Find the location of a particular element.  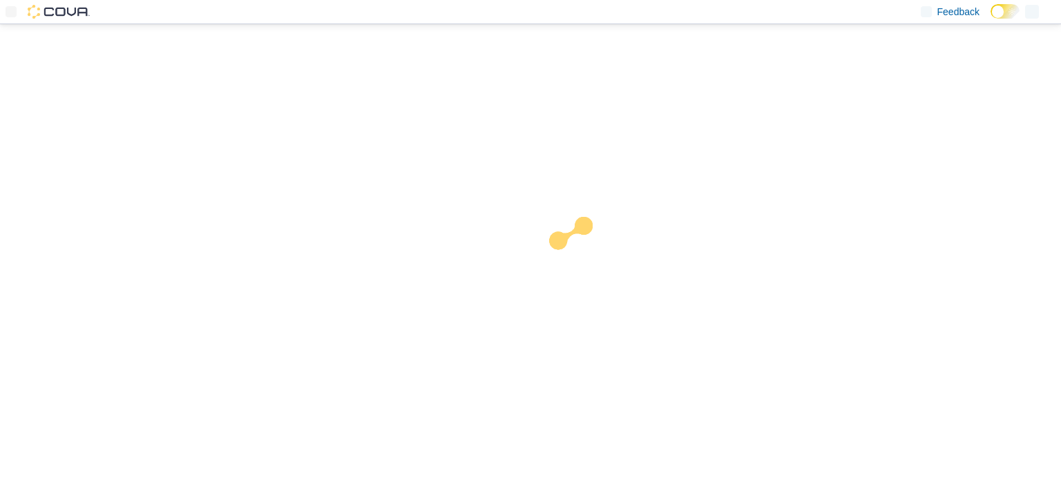

span: Feedback is located at coordinates (958, 12).